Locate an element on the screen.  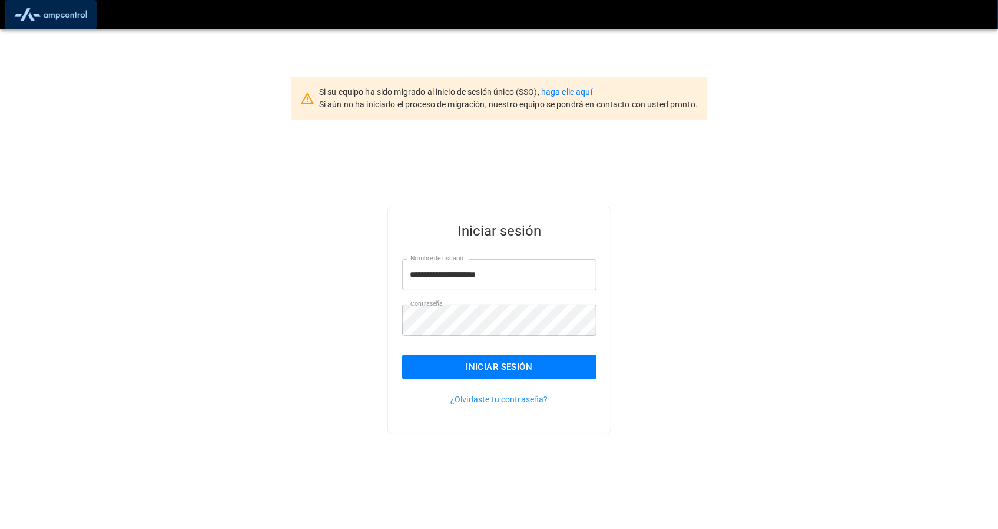
span: Si su equipo ha sido migrado al inicio de sesión único (SSO), is located at coordinates (430, 92).